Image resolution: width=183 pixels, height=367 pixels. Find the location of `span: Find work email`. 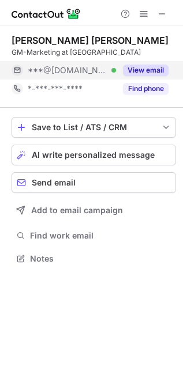

span: Find work email is located at coordinates (100, 235).